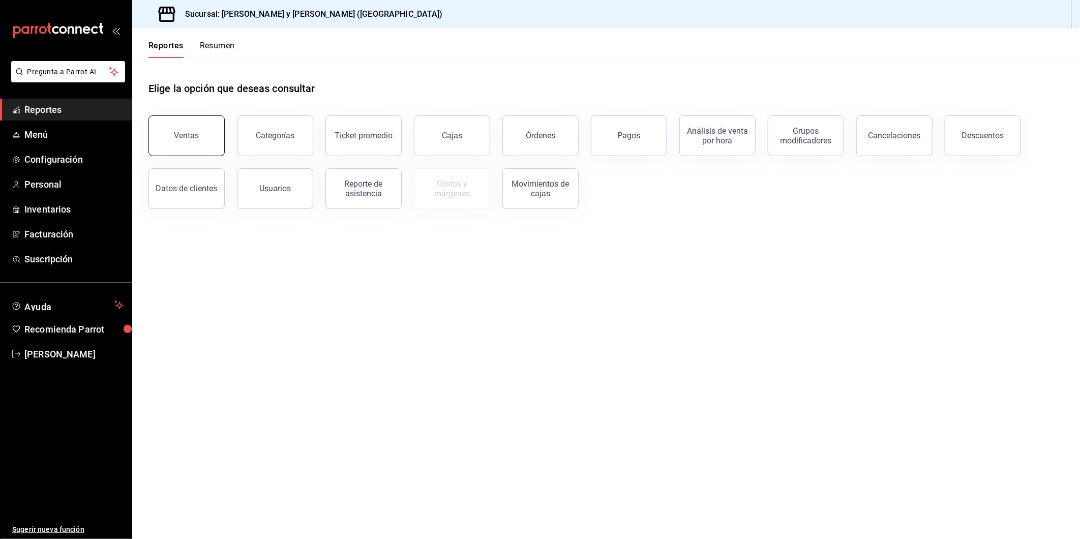 The width and height of the screenshot is (1080, 539). Describe the element at coordinates (67, 305) in the screenshot. I see `span: Ayuda` at that location.